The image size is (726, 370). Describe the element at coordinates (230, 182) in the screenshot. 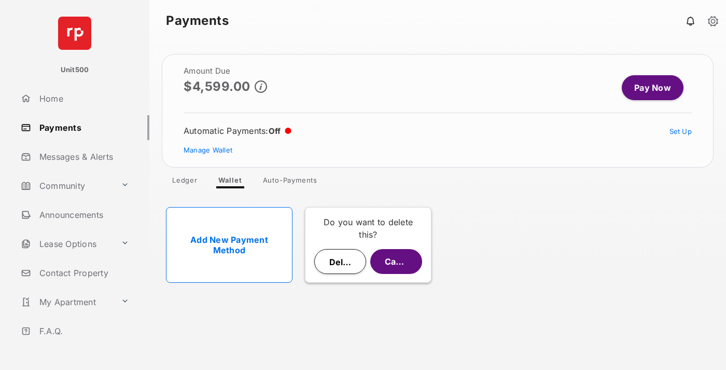

I see `a: Wallet` at that location.